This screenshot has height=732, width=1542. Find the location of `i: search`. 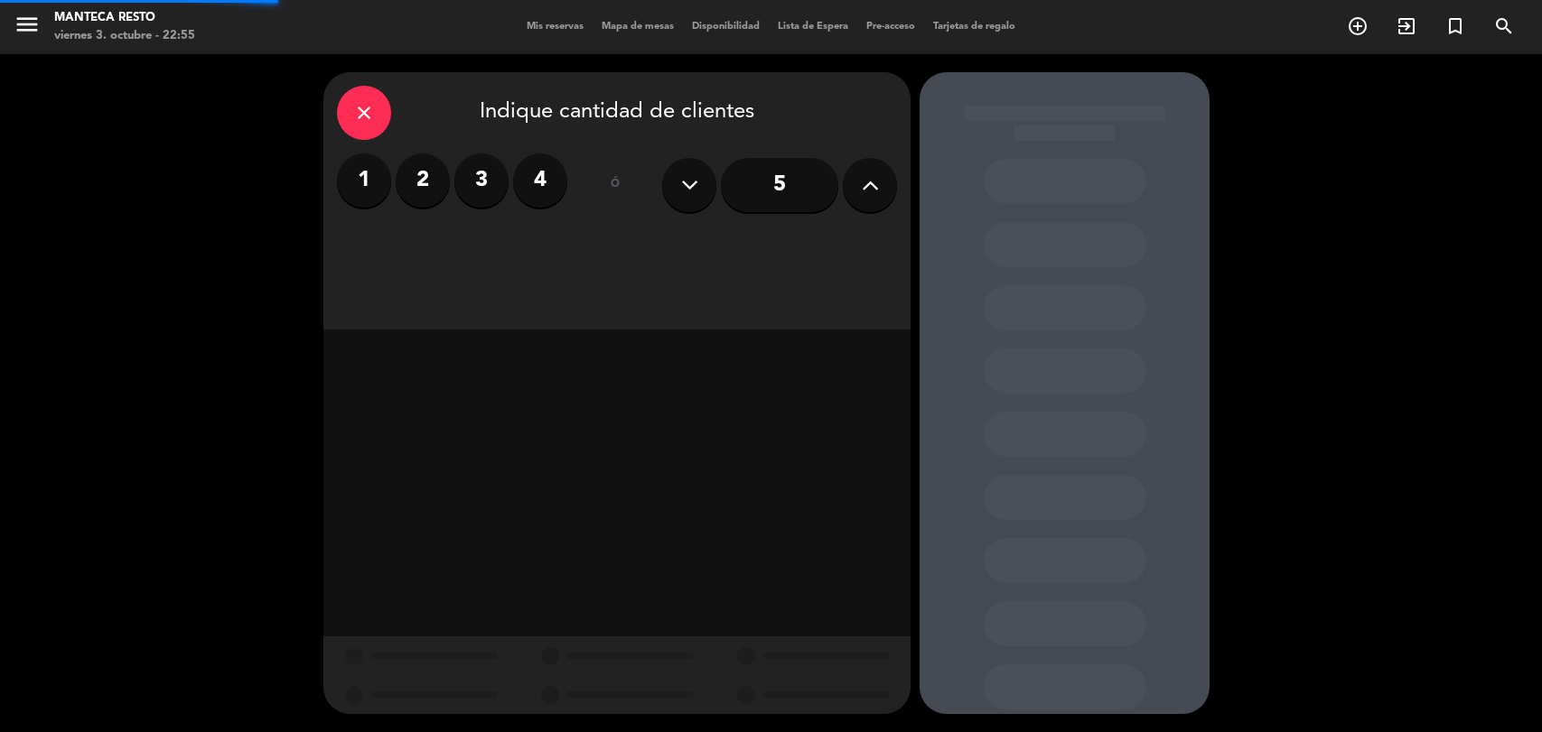

i: search is located at coordinates (1504, 26).